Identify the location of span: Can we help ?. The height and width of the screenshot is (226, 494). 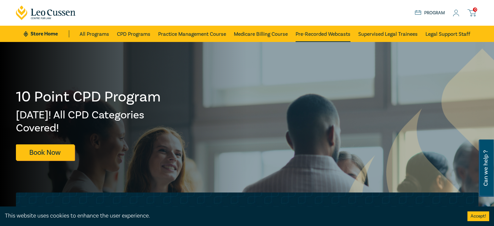
(485, 168).